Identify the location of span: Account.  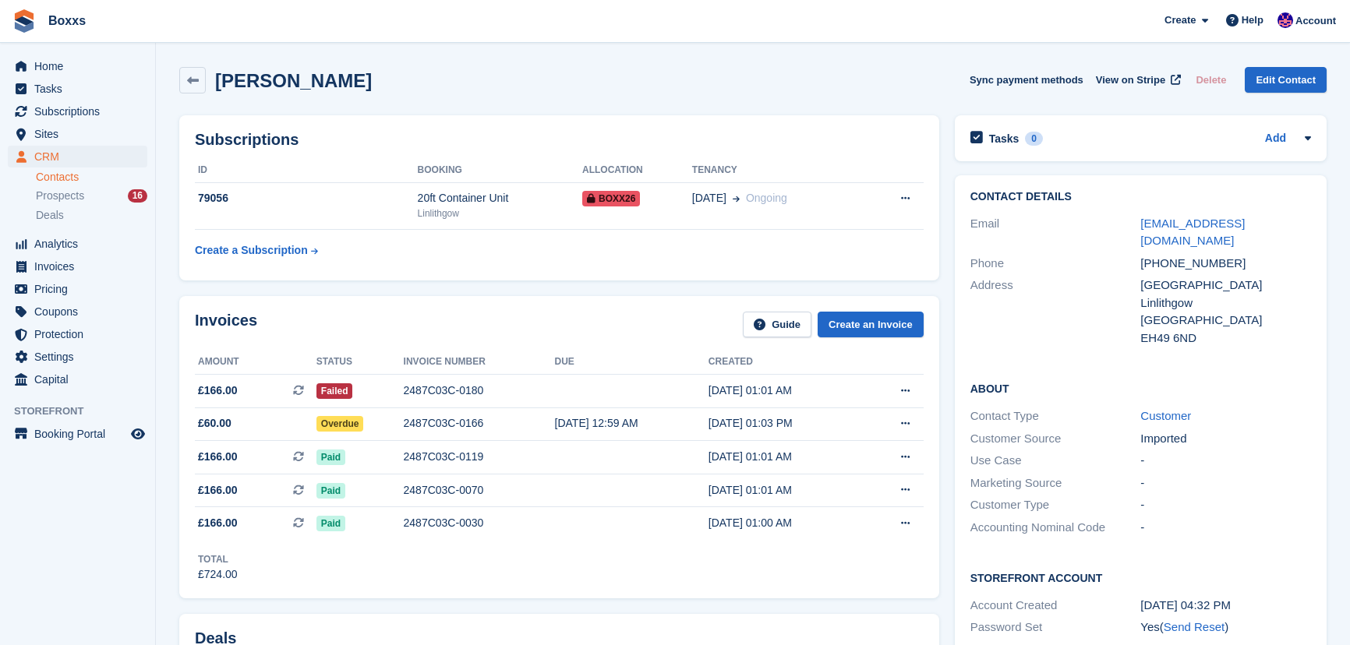
(1315, 21).